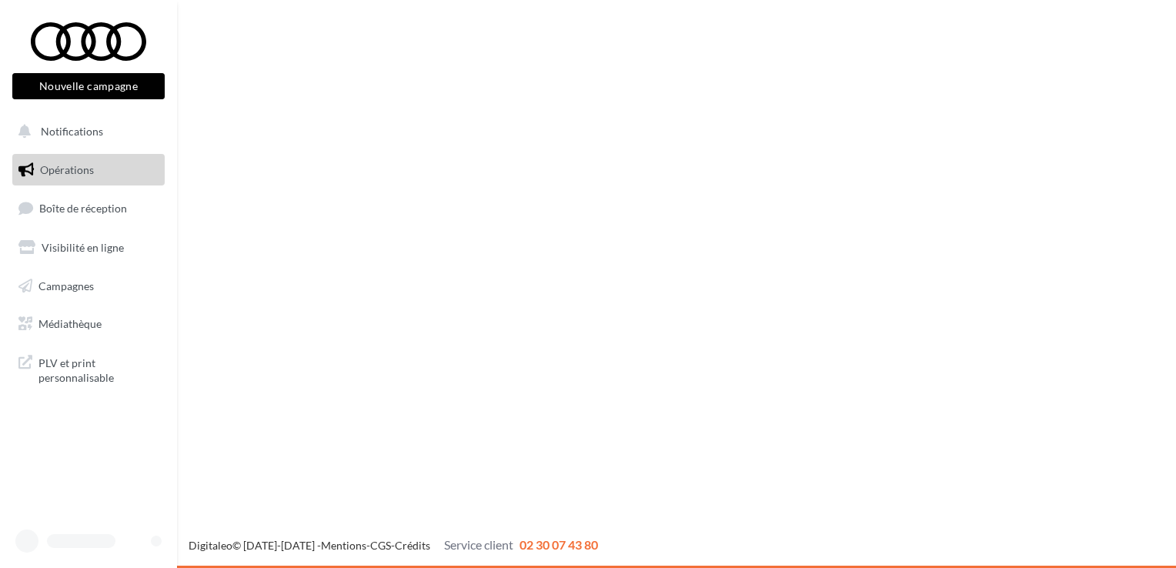 Image resolution: width=1176 pixels, height=568 pixels. What do you see at coordinates (559, 544) in the screenshot?
I see `span: 02 30 07 43 80` at bounding box center [559, 544].